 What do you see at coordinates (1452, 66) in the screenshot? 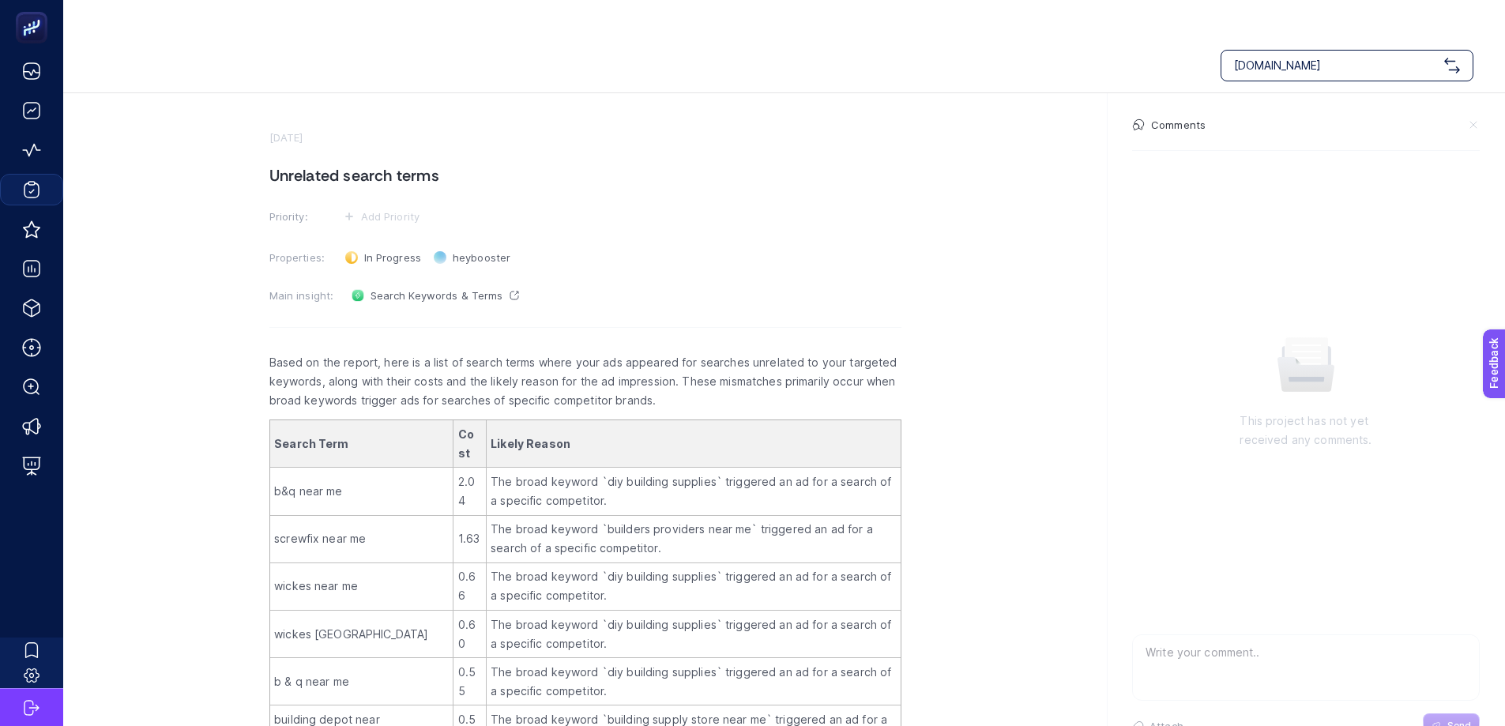
I see `img: svg%3e` at bounding box center [1452, 66].